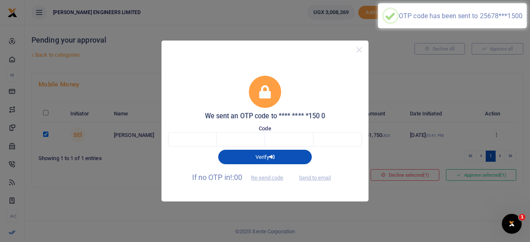  What do you see at coordinates (359, 50) in the screenshot?
I see `button: Close` at bounding box center [359, 50].